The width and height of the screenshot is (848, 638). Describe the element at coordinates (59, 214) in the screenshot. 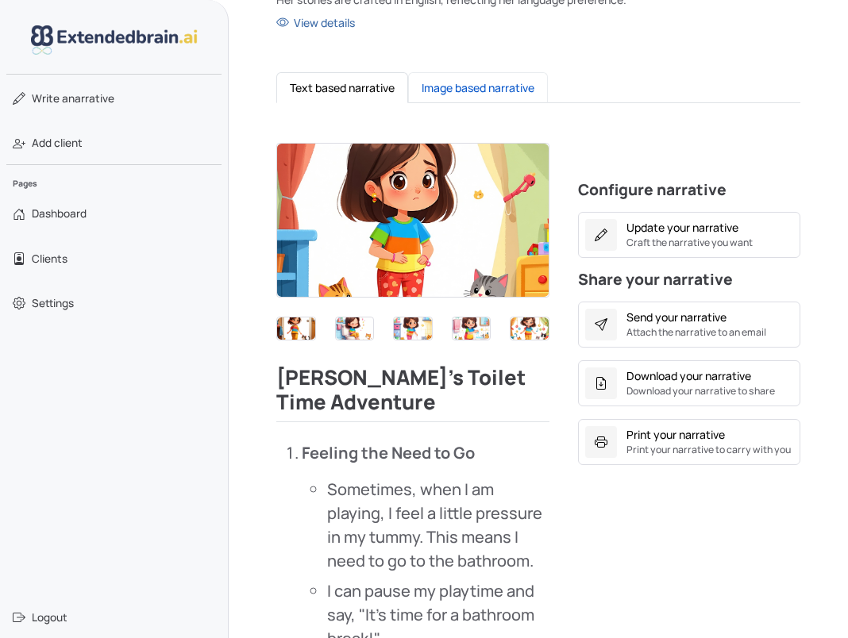

I see `span: Dashboard` at that location.